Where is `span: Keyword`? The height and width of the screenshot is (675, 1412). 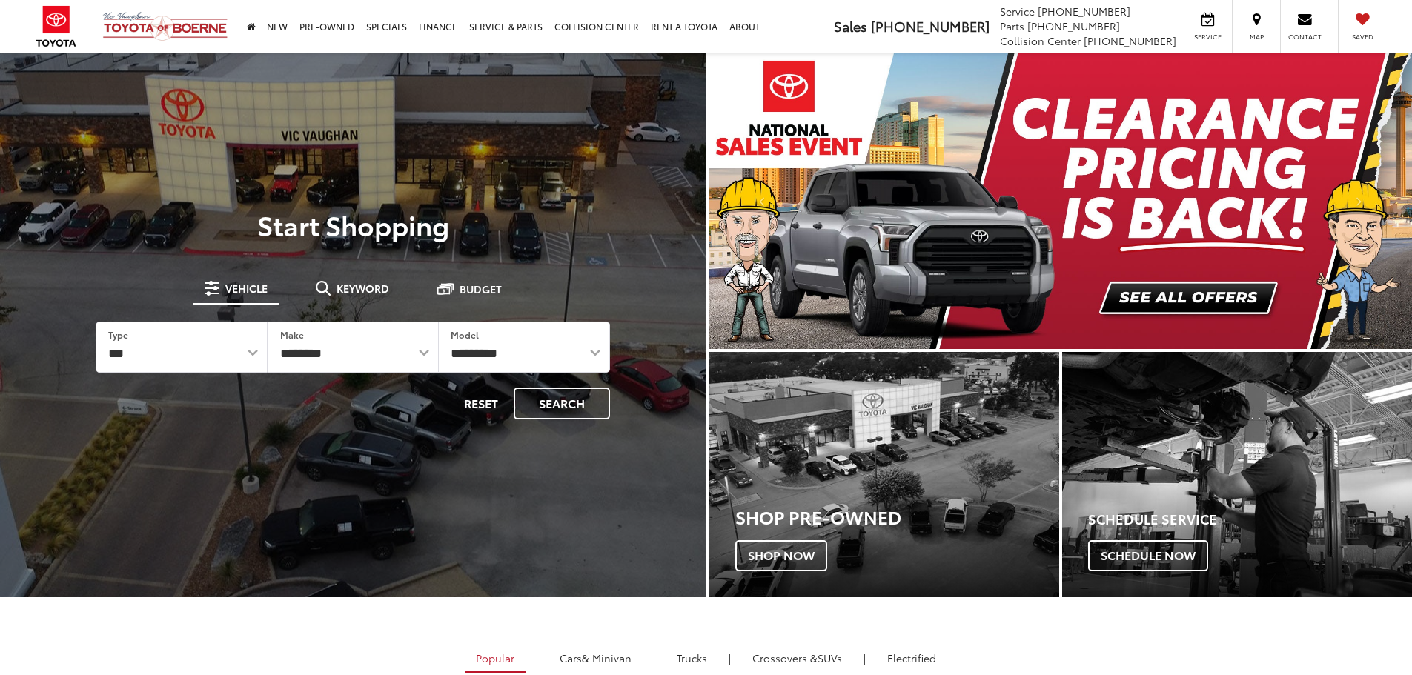 span: Keyword is located at coordinates (362, 288).